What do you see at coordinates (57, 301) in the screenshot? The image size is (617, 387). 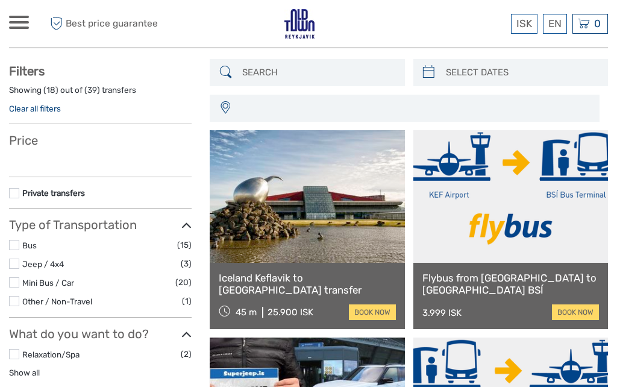 I see `a: Other / Non-Travel` at bounding box center [57, 301].